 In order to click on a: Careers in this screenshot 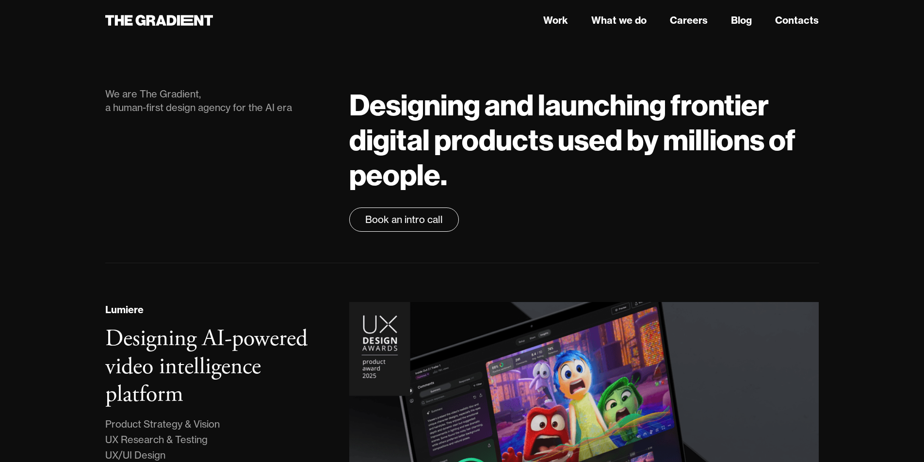, I will do `click(689, 20)`.